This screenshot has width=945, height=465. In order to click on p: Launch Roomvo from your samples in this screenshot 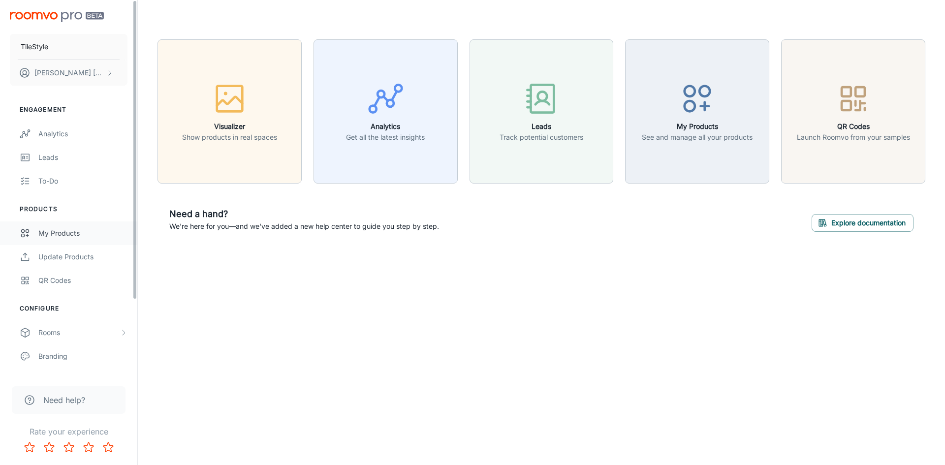, I will do `click(853, 137)`.